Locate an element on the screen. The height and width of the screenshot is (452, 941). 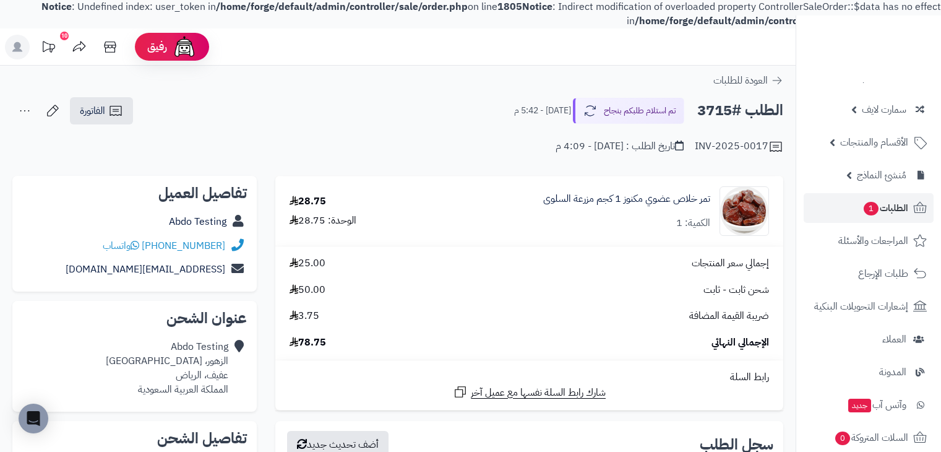
span: العودة للطلبات is located at coordinates (740, 80).